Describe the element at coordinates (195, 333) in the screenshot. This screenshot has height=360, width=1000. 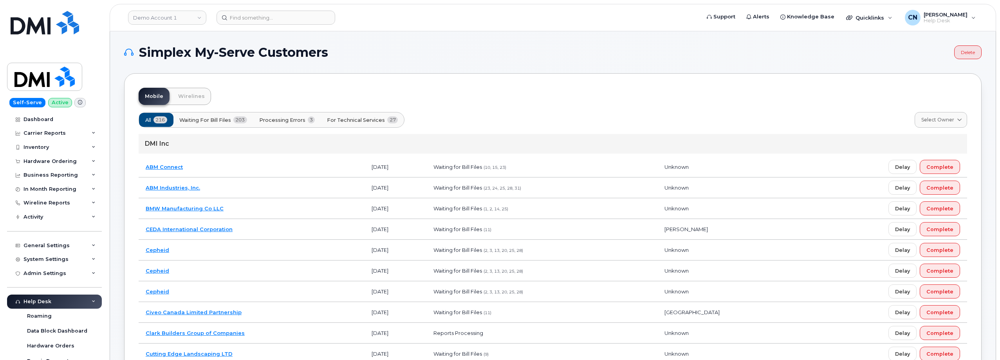
I see `a: Clark Builders Group of Companies` at that location.